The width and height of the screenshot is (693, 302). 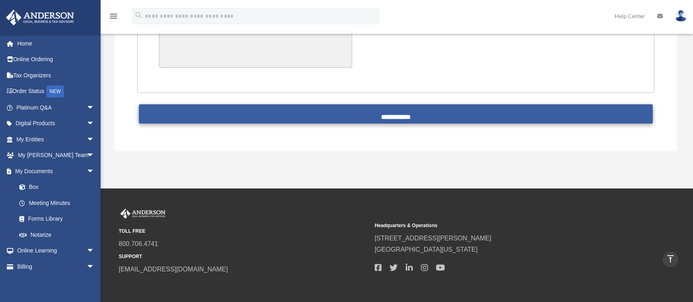 I want to click on small: Headquarters & Operations, so click(x=500, y=225).